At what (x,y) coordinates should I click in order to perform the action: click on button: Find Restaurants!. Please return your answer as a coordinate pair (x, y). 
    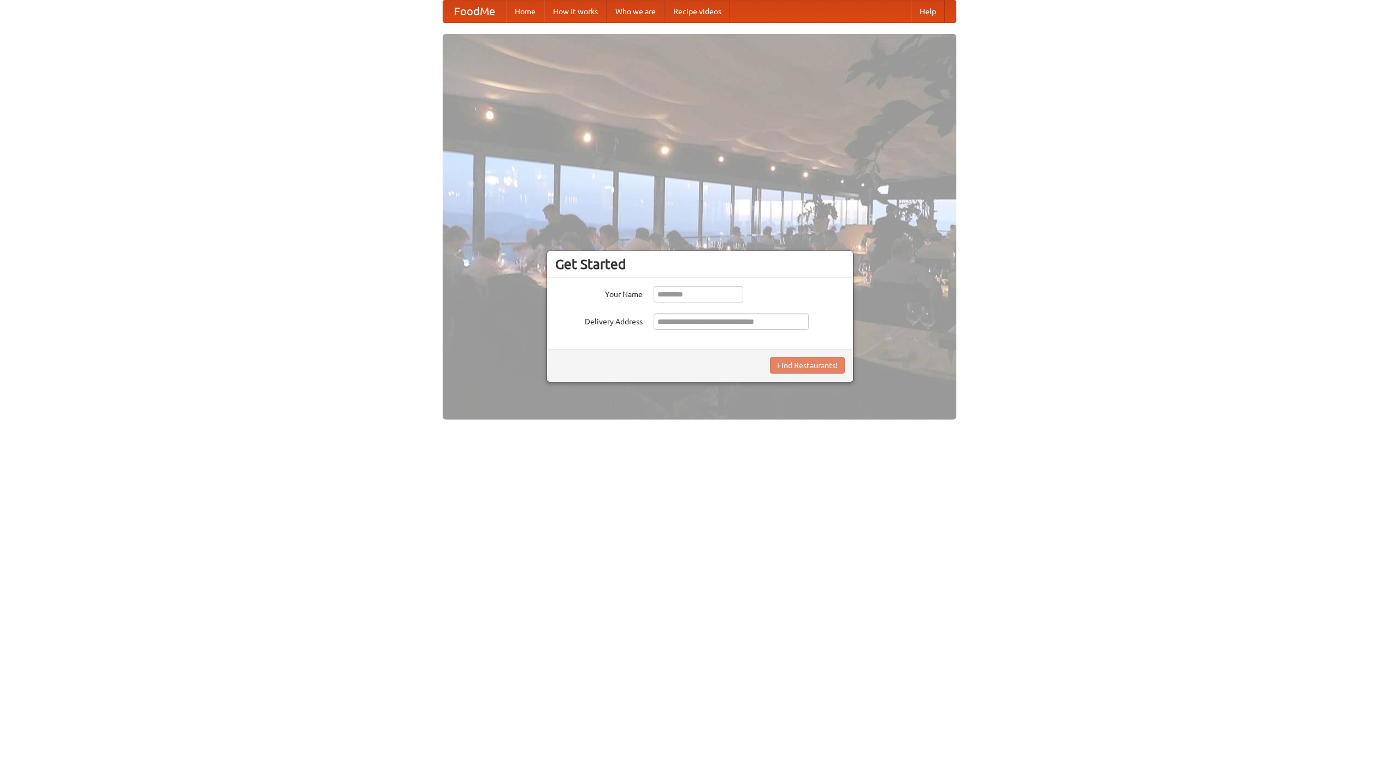
    Looking at the image, I should click on (807, 365).